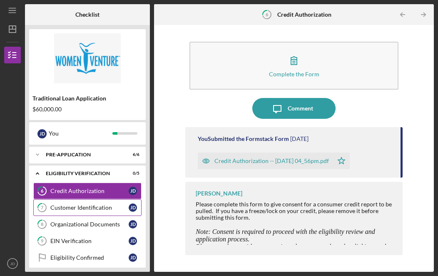 The width and height of the screenshot is (438, 276). What do you see at coordinates (294, 74) in the screenshot?
I see `div: Complete the Form` at bounding box center [294, 74].